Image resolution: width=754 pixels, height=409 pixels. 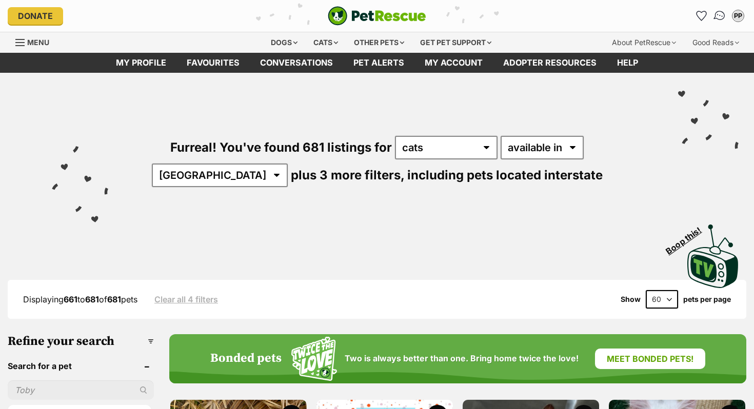 What do you see at coordinates (706, 299) in the screenshot?
I see `label: pets per page` at bounding box center [706, 299].